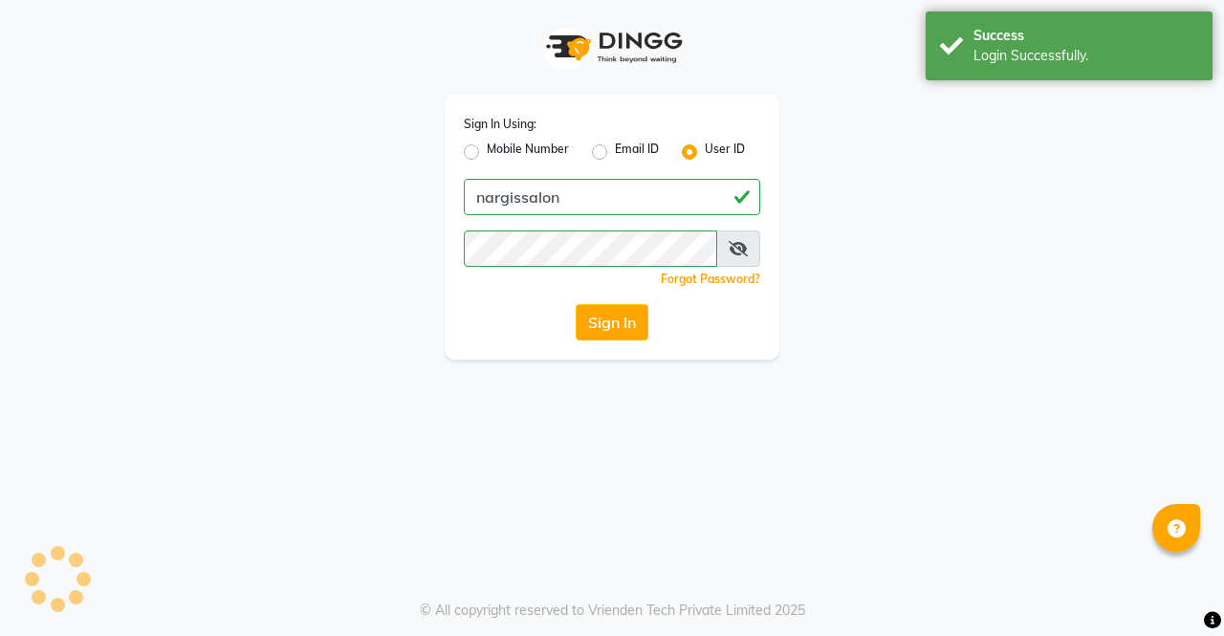  What do you see at coordinates (711, 278) in the screenshot?
I see `a: Forgot Password?` at bounding box center [711, 278].